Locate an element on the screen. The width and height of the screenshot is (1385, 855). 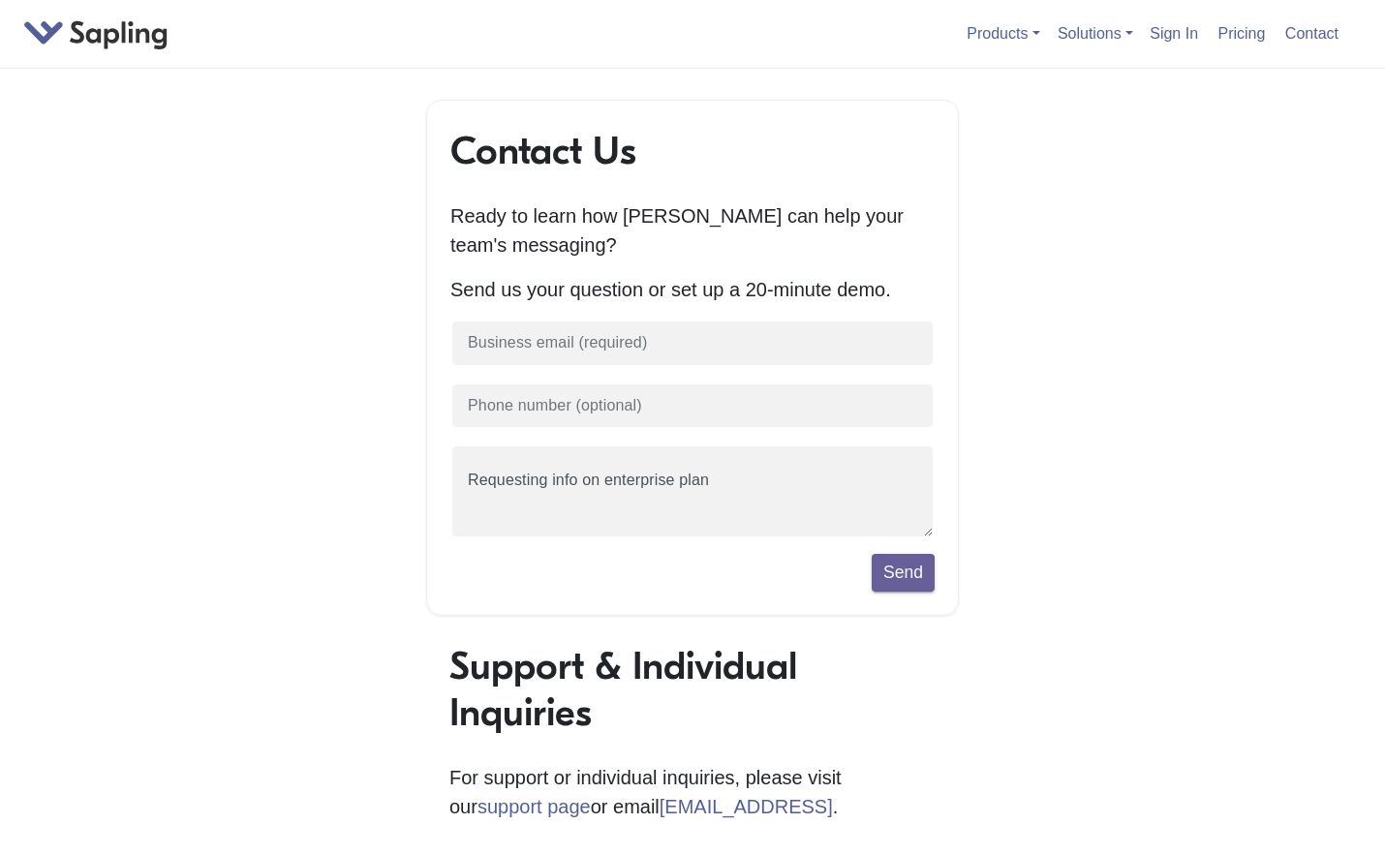
a: Pricing is located at coordinates (1242, 33).